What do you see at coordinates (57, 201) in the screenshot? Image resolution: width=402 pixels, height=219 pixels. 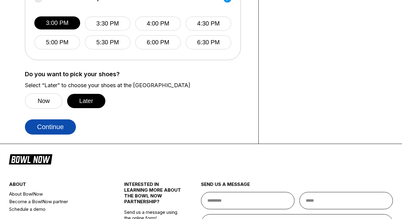 I see `a: Become a BowlNow partner` at bounding box center [57, 201].